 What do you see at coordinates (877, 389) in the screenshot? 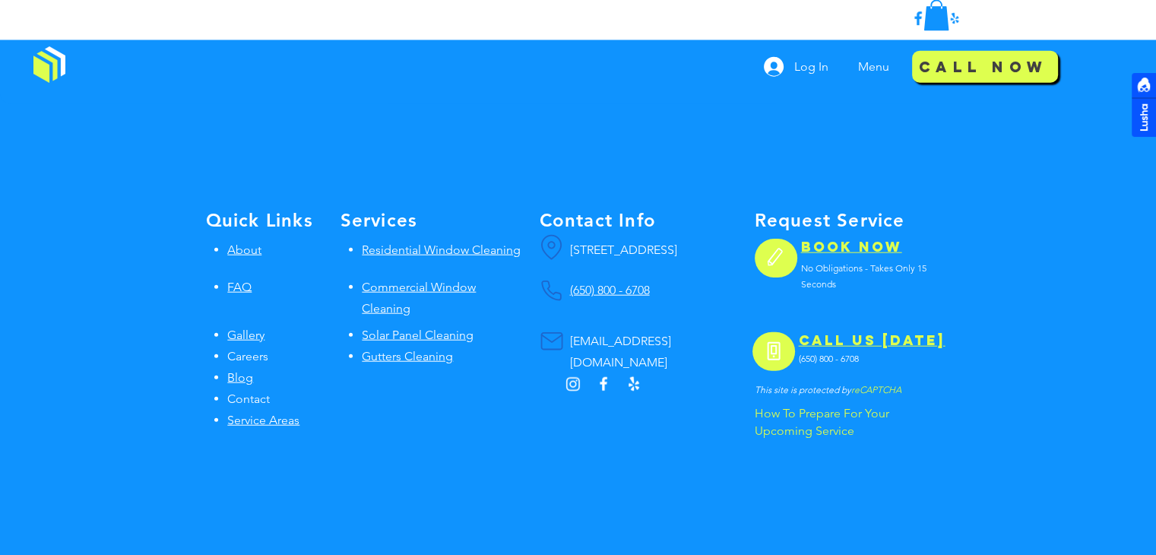
I see `span: reCAPTCHA` at bounding box center [877, 389].